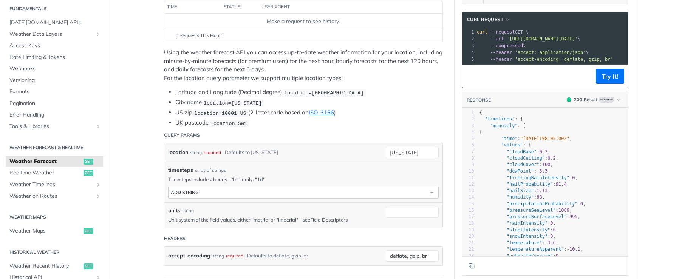 The width and height of the screenshot is (679, 279). What do you see at coordinates (54, 252) in the screenshot?
I see `h2: Historical Weather` at bounding box center [54, 252].